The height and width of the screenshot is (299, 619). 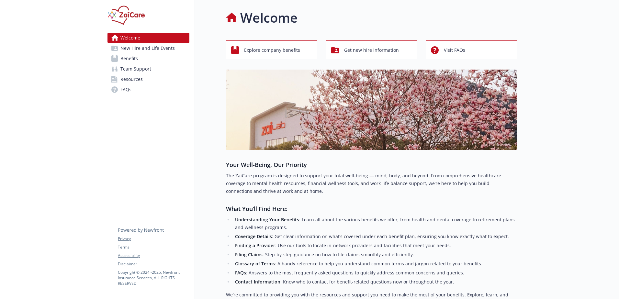 I want to click on span: Resources, so click(x=132, y=79).